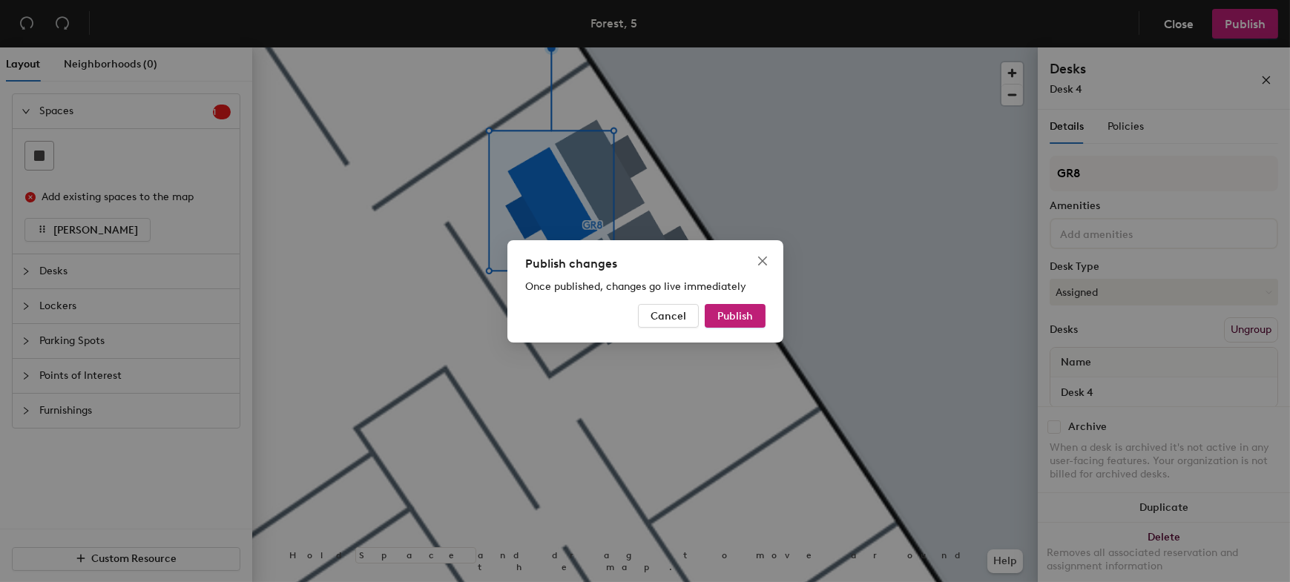 The height and width of the screenshot is (582, 1290). What do you see at coordinates (762, 261) in the screenshot?
I see `button: Close` at bounding box center [762, 261].